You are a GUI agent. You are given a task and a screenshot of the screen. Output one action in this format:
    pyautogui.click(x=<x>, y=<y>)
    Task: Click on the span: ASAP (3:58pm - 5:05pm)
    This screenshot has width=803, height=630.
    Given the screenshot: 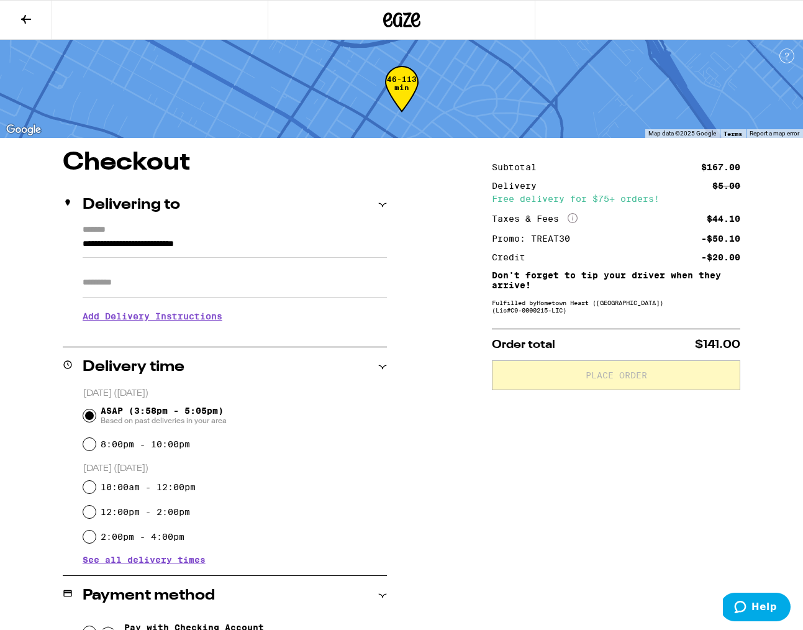 What is the action you would take?
    pyautogui.click(x=163, y=416)
    